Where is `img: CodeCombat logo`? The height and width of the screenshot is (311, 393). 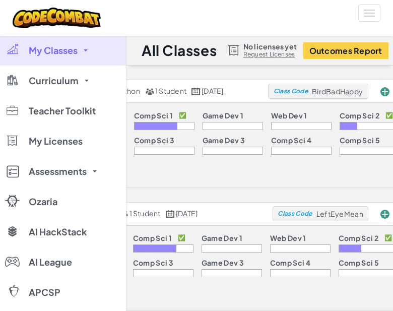
img: CodeCombat logo is located at coordinates (56, 18).